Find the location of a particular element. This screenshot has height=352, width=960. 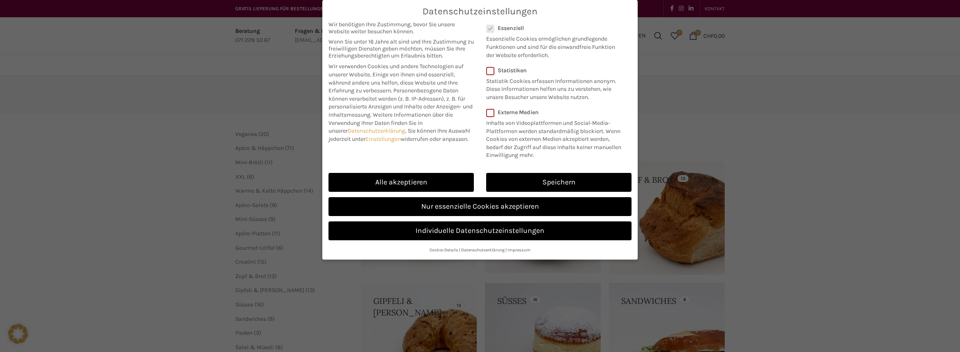

span: Wir benötigen Ihre Zustimmung, bevor Sie unsere Website weiter besuchen können. is located at coordinates (401, 28).